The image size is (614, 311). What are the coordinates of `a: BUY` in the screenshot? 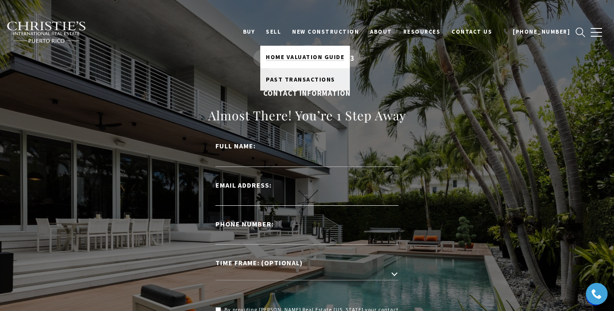 It's located at (249, 32).